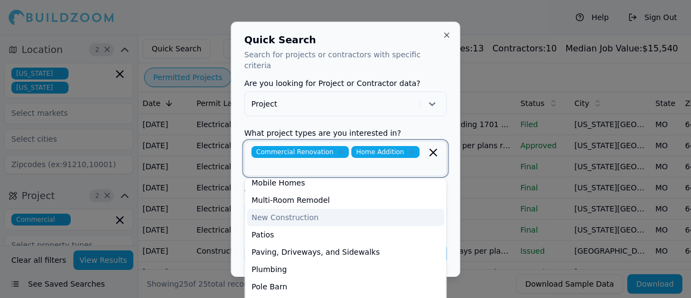 Image resolution: width=691 pixels, height=298 pixels. Describe the element at coordinates (346, 269) in the screenshot. I see `div: Plumbing` at that location.